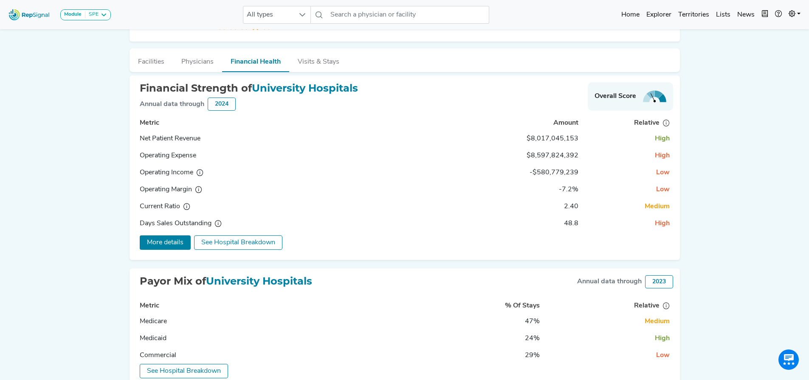  I want to click on span: 48.8, so click(571, 224).